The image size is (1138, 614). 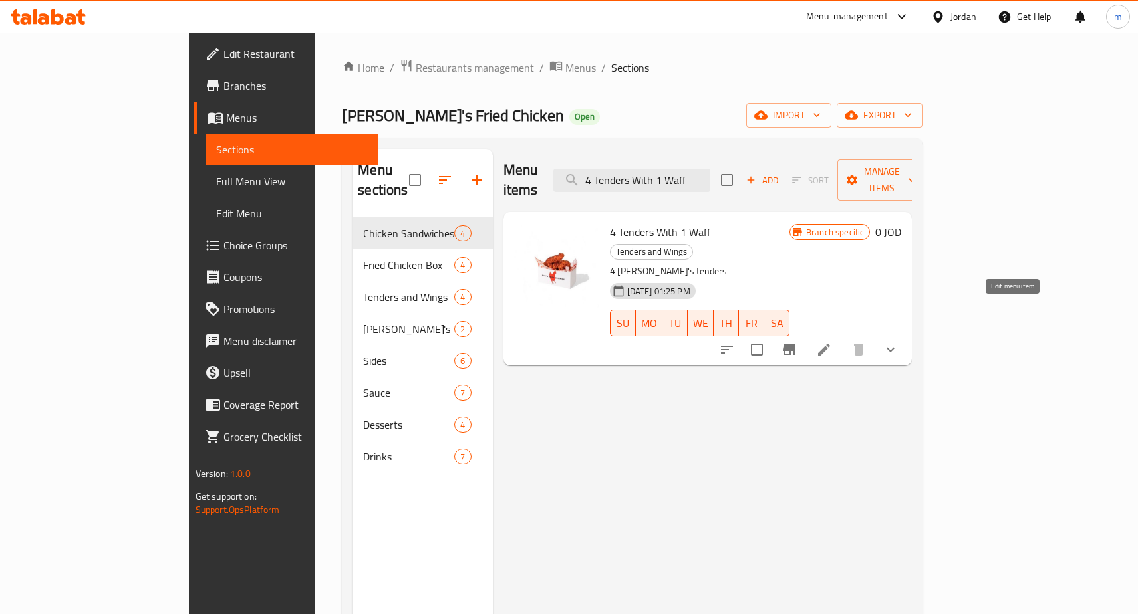 What do you see at coordinates (422, 361) in the screenshot?
I see `div: Sides6` at bounding box center [422, 361].